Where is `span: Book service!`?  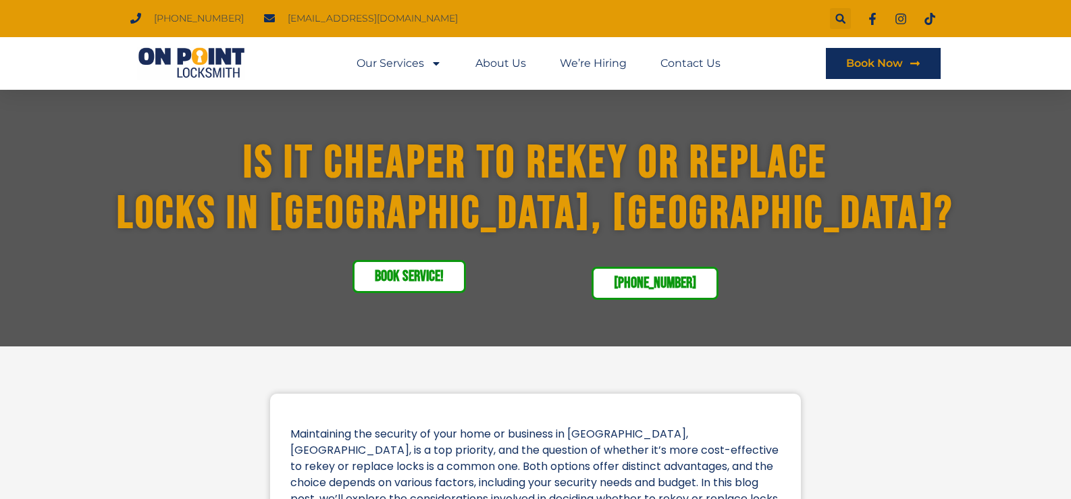
span: Book service! is located at coordinates (409, 276).